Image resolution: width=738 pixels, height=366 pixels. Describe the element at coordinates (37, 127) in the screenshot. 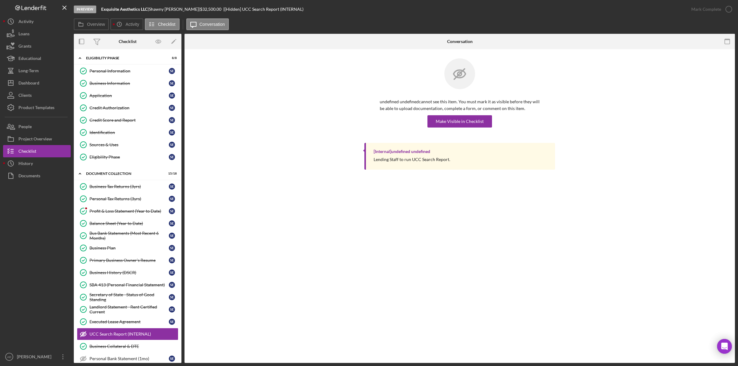

I see `a: People` at that location.